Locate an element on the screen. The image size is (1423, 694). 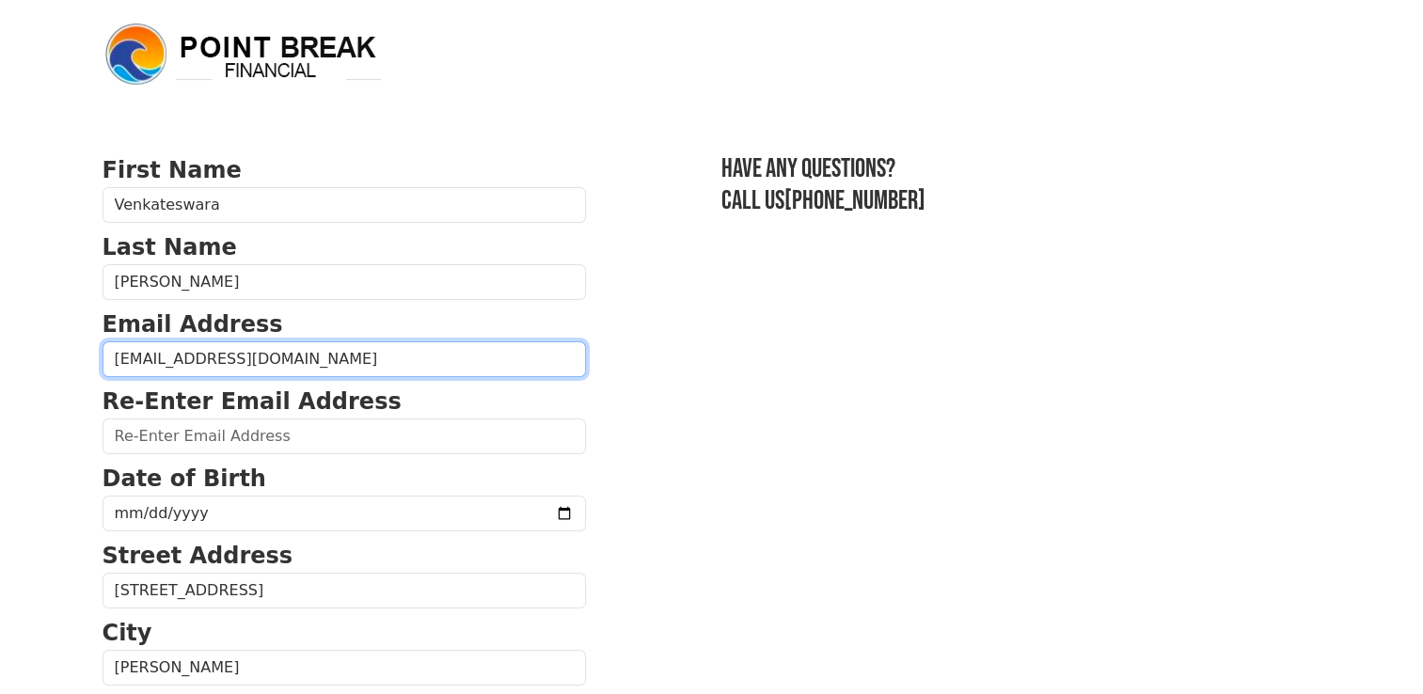
h3: Have any questions? is located at coordinates (1021, 169).